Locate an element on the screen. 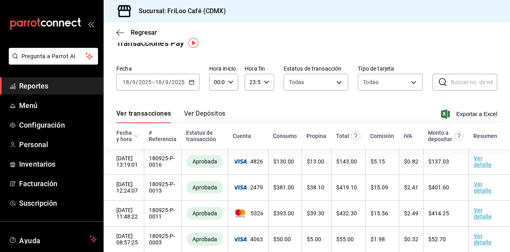  span: $ 143.00 is located at coordinates (346, 161).